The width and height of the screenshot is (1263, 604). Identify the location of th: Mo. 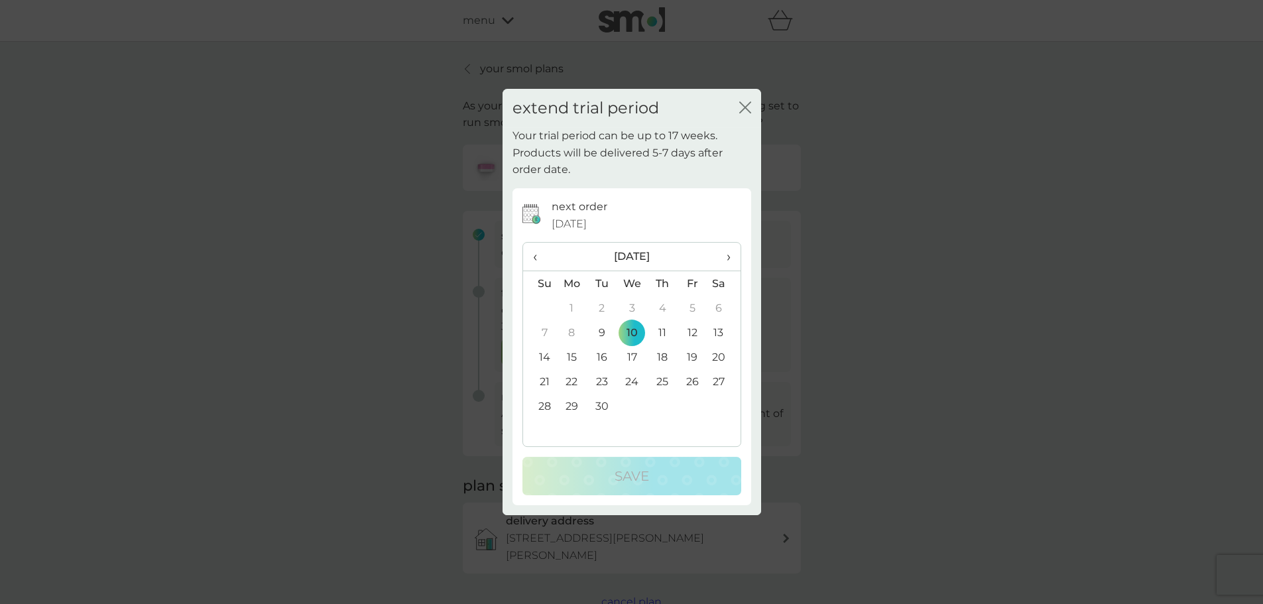
(572, 284).